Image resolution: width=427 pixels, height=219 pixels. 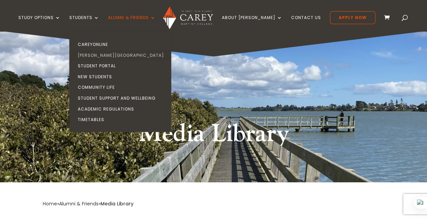 What do you see at coordinates (84, 23) in the screenshot?
I see `a: Students` at bounding box center [84, 23].